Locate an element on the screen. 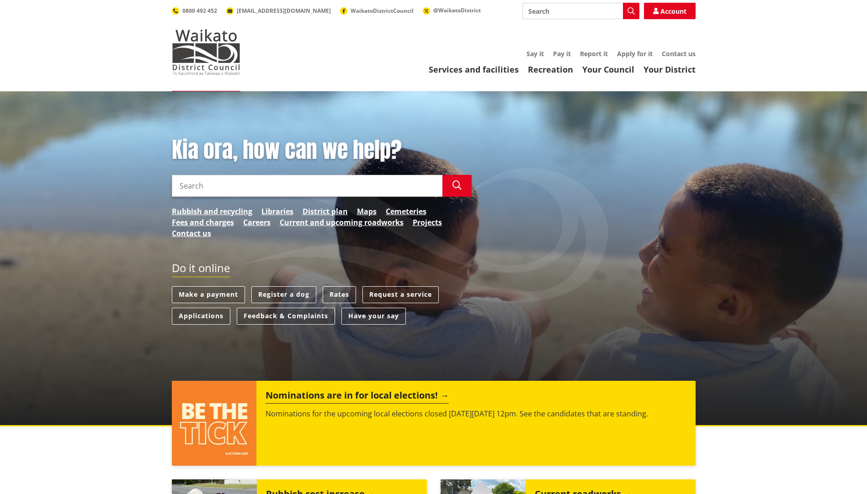  a: Rates is located at coordinates (339, 295).